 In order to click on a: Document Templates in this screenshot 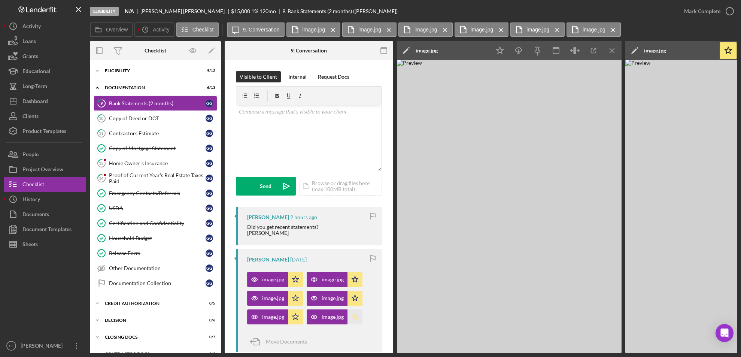, I will do `click(45, 229)`.